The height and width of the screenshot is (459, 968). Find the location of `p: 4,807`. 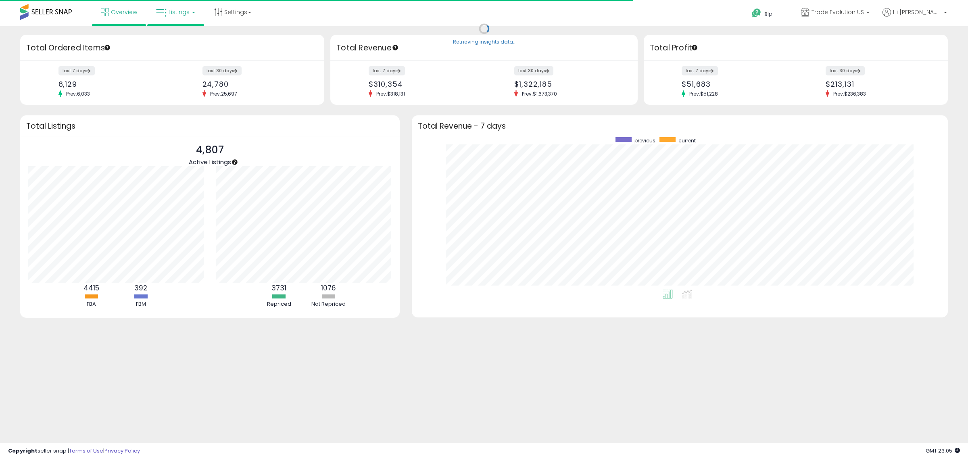

p: 4,807 is located at coordinates (210, 150).